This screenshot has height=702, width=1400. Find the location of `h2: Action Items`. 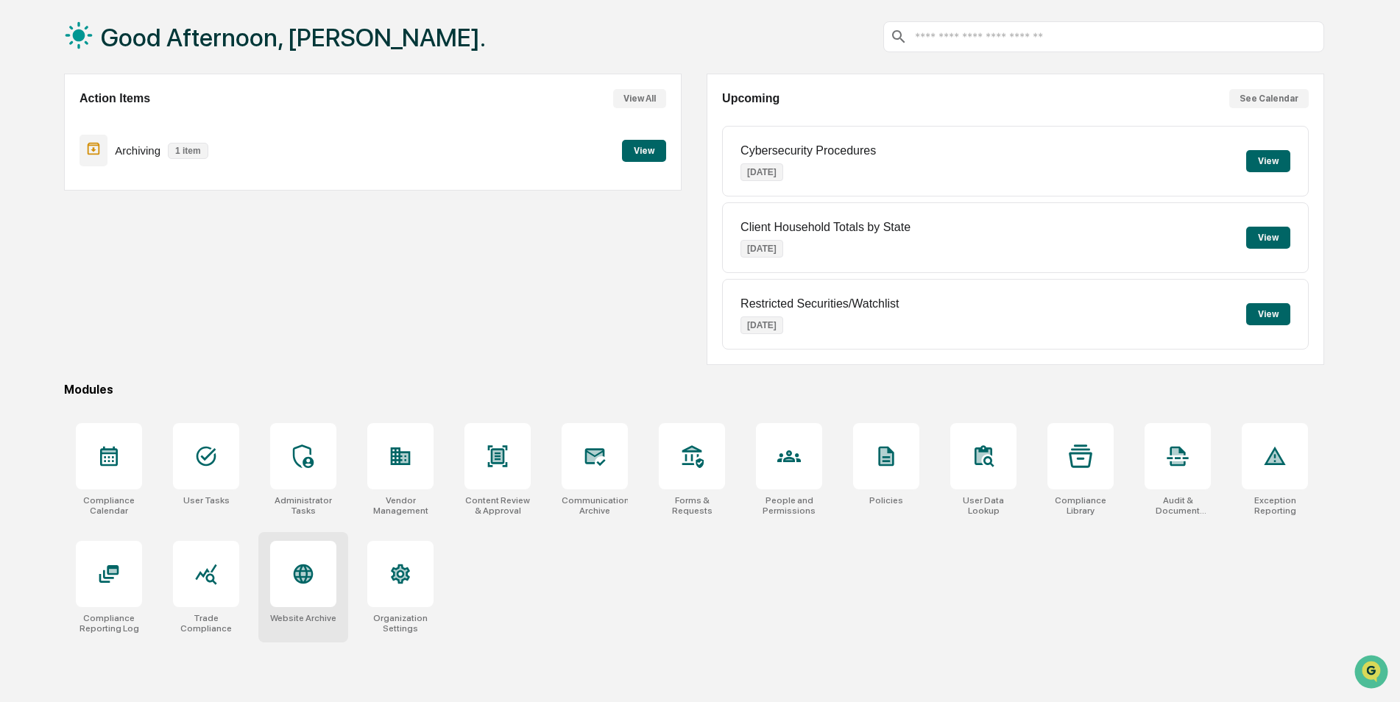

h2: Action Items is located at coordinates (115, 99).